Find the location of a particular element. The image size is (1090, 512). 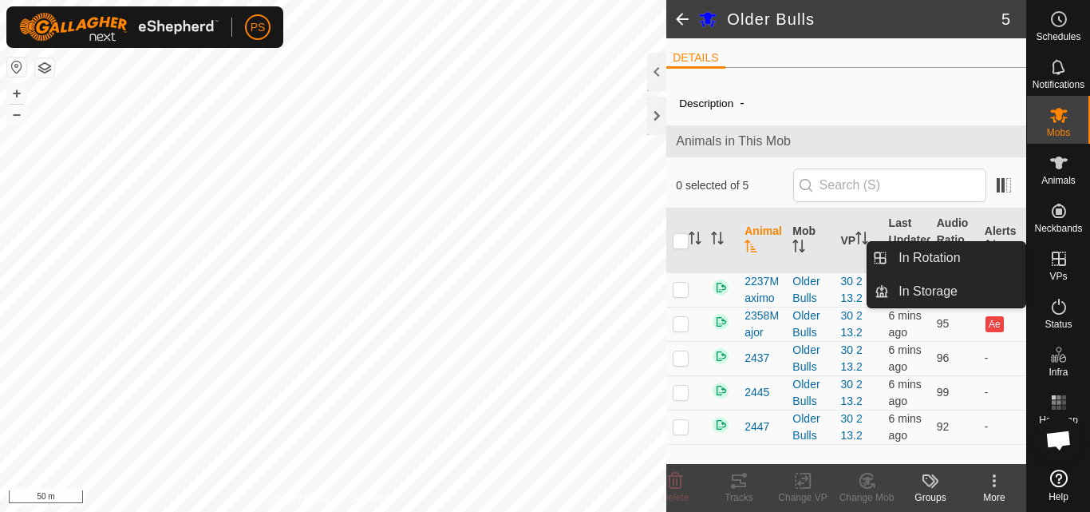

span: Notifications is located at coordinates (1058, 85).